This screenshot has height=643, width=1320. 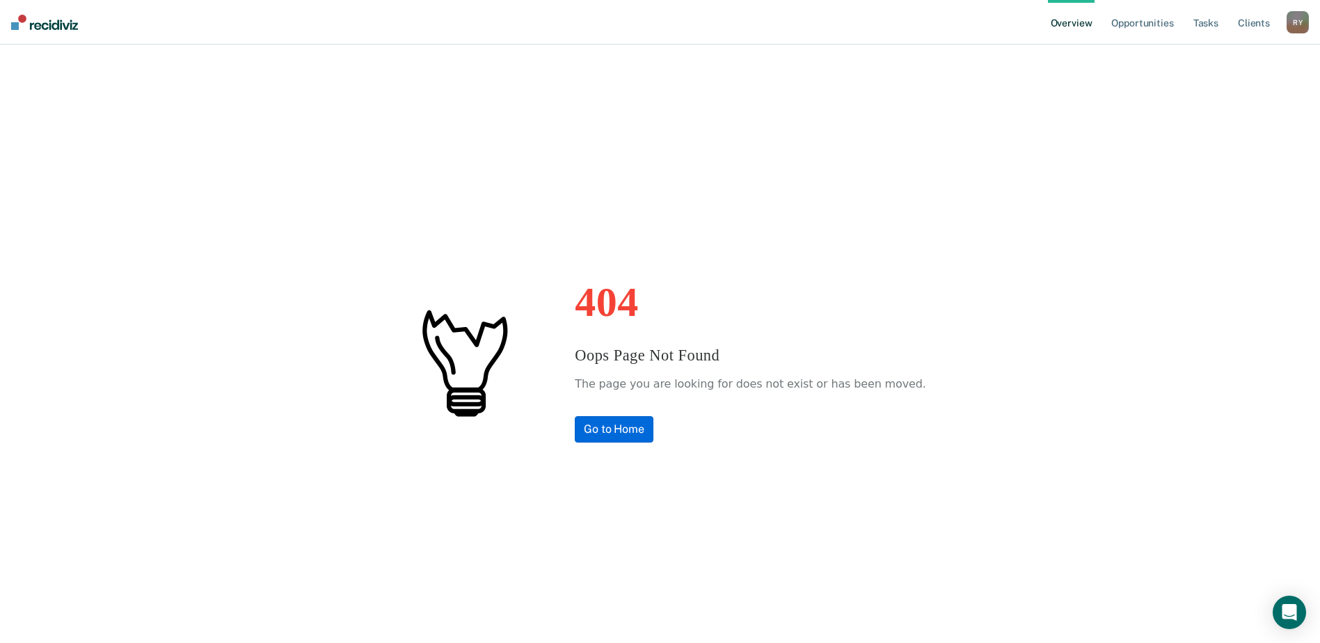 What do you see at coordinates (614, 429) in the screenshot?
I see `a: Go to Home` at bounding box center [614, 429].